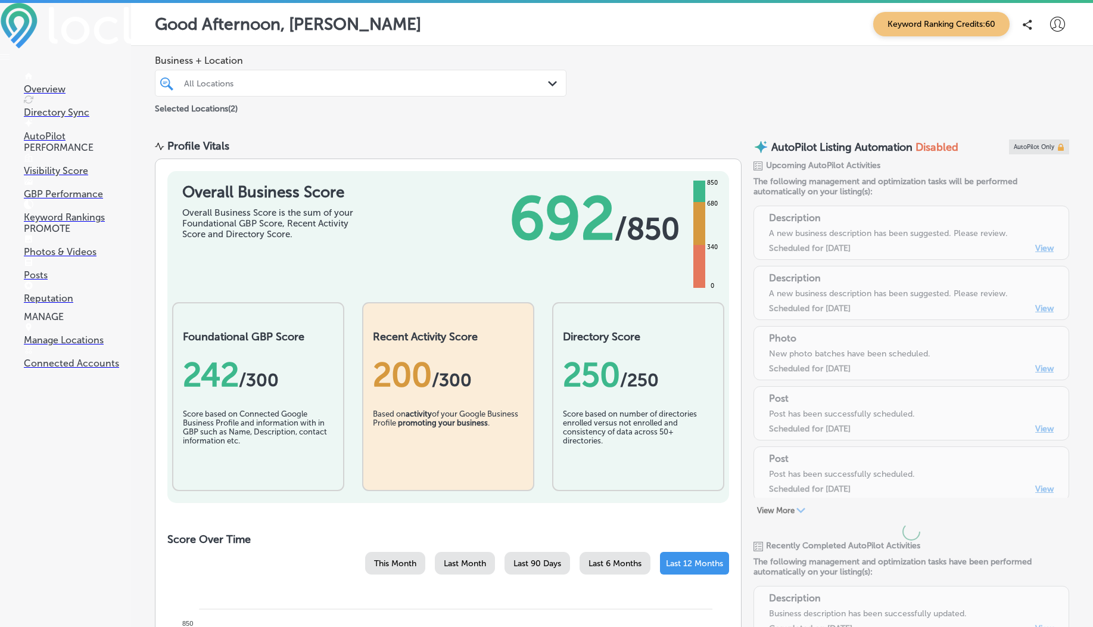 Image resolution: width=1093 pixels, height=627 pixels. Describe the element at coordinates (77, 228) in the screenshot. I see `p: PROMOTE` at that location.